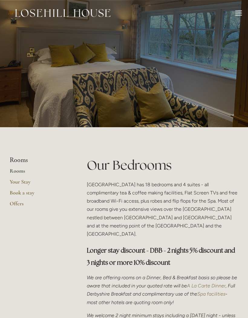 Image resolution: width=248 pixels, height=318 pixels. Describe the element at coordinates (163, 165) in the screenshot. I see `h1: Our Bedrooms` at that location.